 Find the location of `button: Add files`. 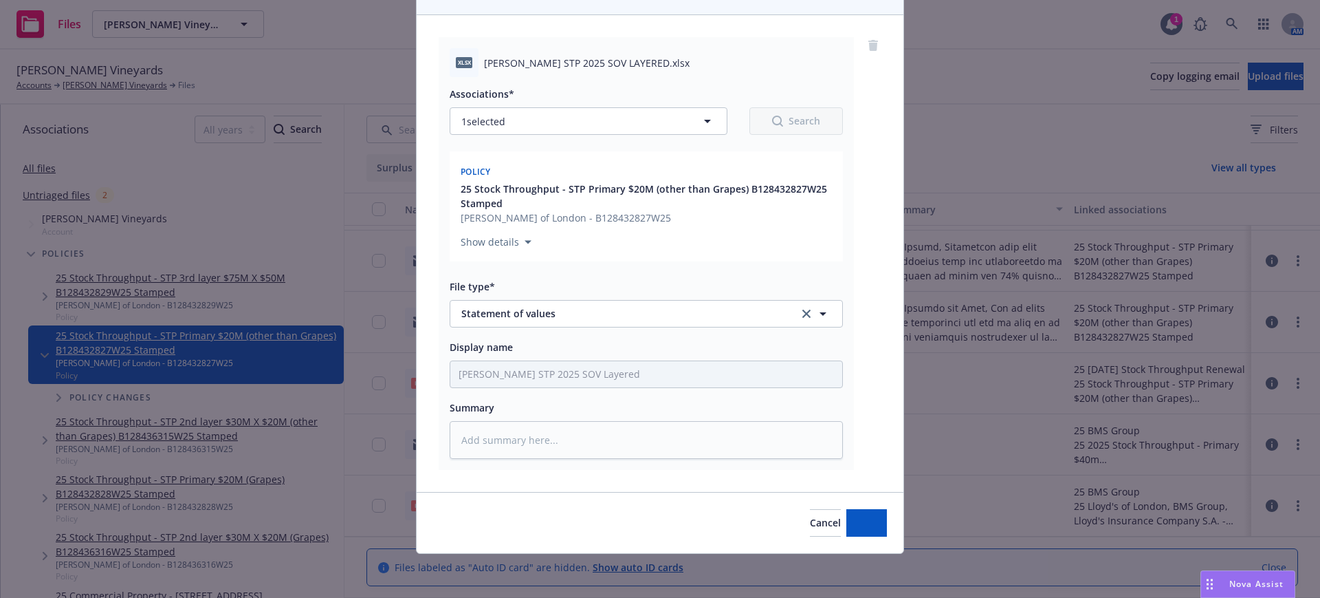

button: Add files is located at coordinates (866, 523).